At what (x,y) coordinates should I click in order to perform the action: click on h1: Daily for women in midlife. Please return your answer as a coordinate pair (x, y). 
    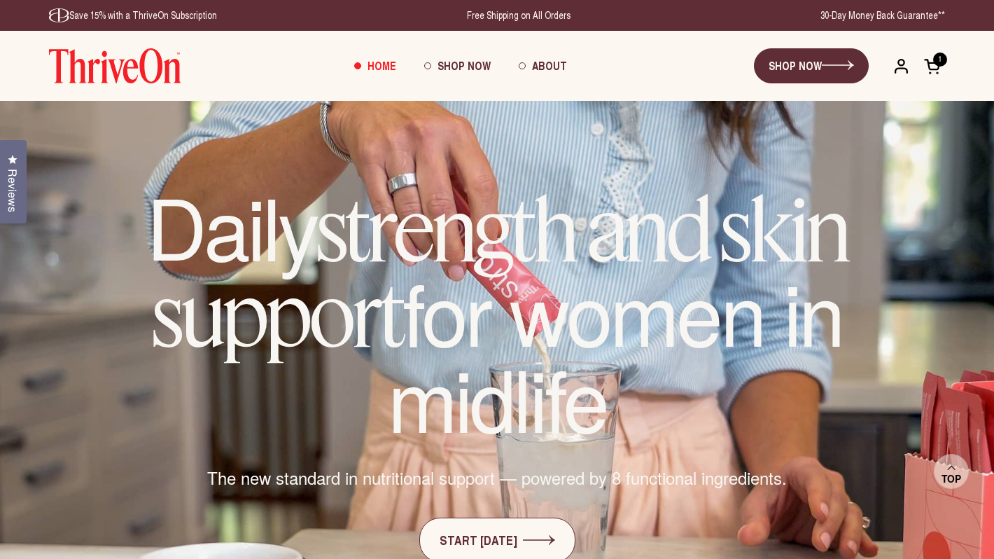
    Looking at the image, I should click on (497, 311).